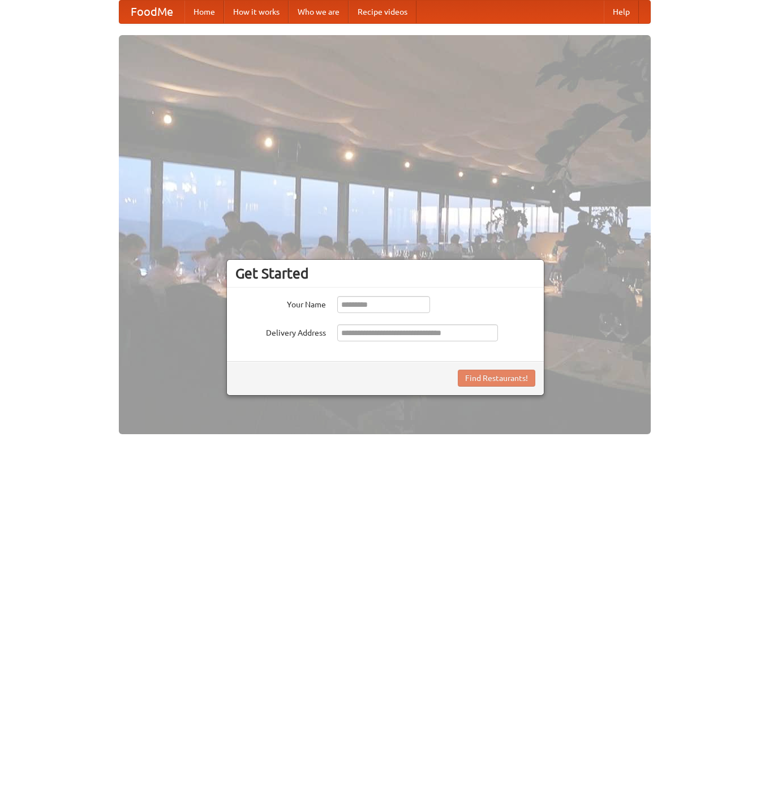 This screenshot has height=801, width=769. I want to click on label: Delivery Address, so click(281, 331).